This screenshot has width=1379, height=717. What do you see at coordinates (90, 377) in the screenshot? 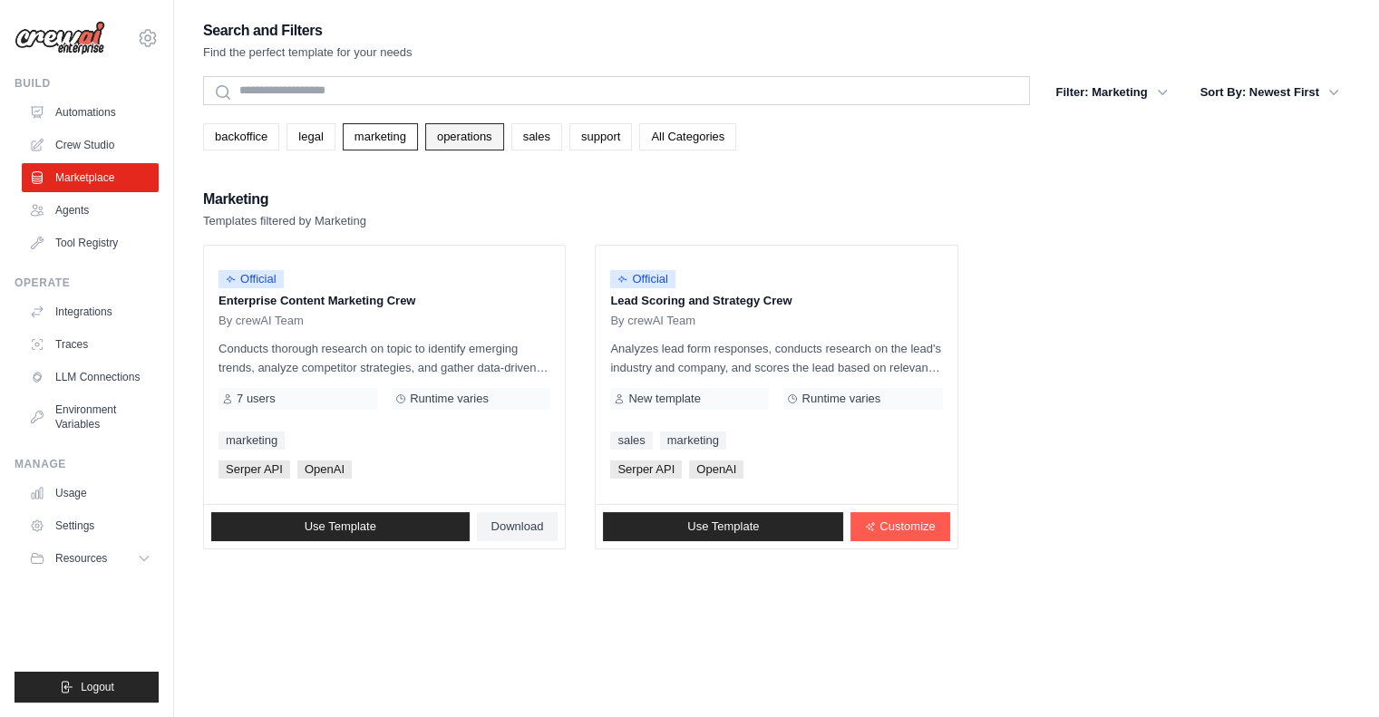
I see `a: LLM Connections` at bounding box center [90, 377].